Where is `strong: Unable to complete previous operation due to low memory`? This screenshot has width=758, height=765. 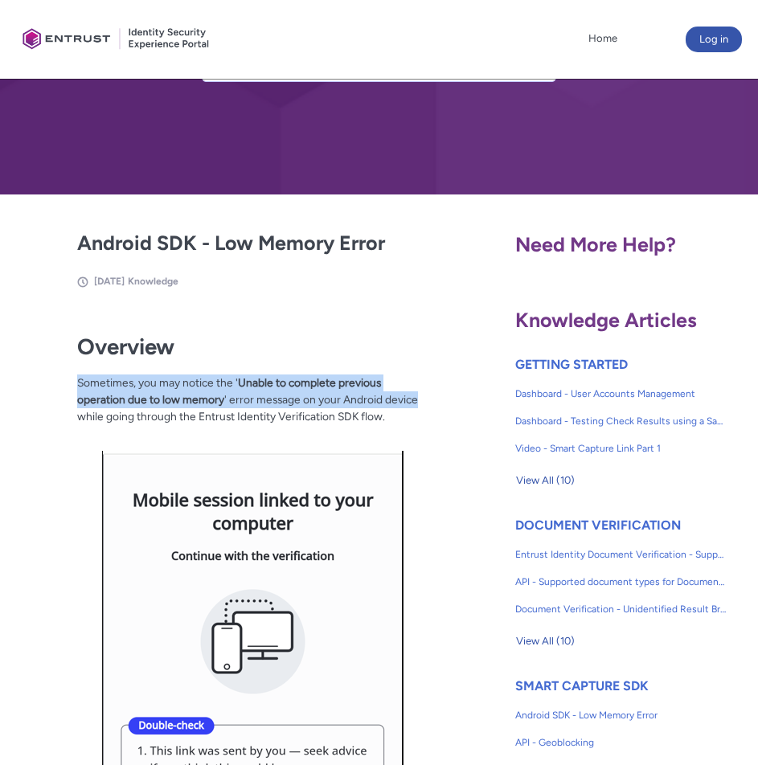 strong: Unable to complete previous operation due to low memory is located at coordinates (229, 390).